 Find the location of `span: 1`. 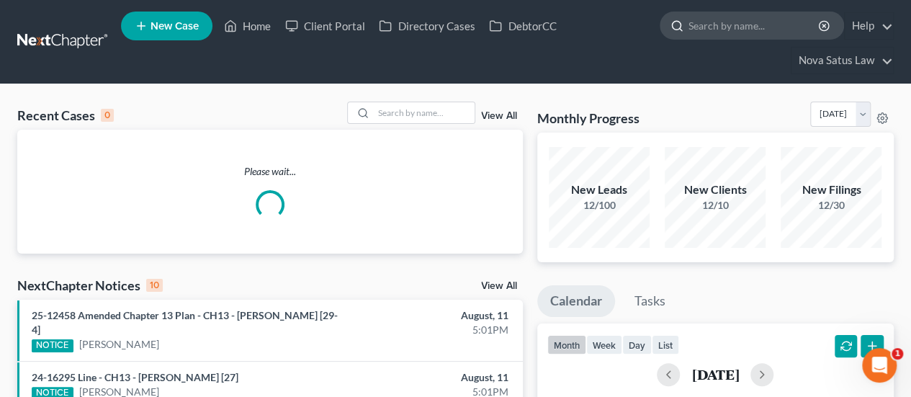

span: 1 is located at coordinates (897, 354).